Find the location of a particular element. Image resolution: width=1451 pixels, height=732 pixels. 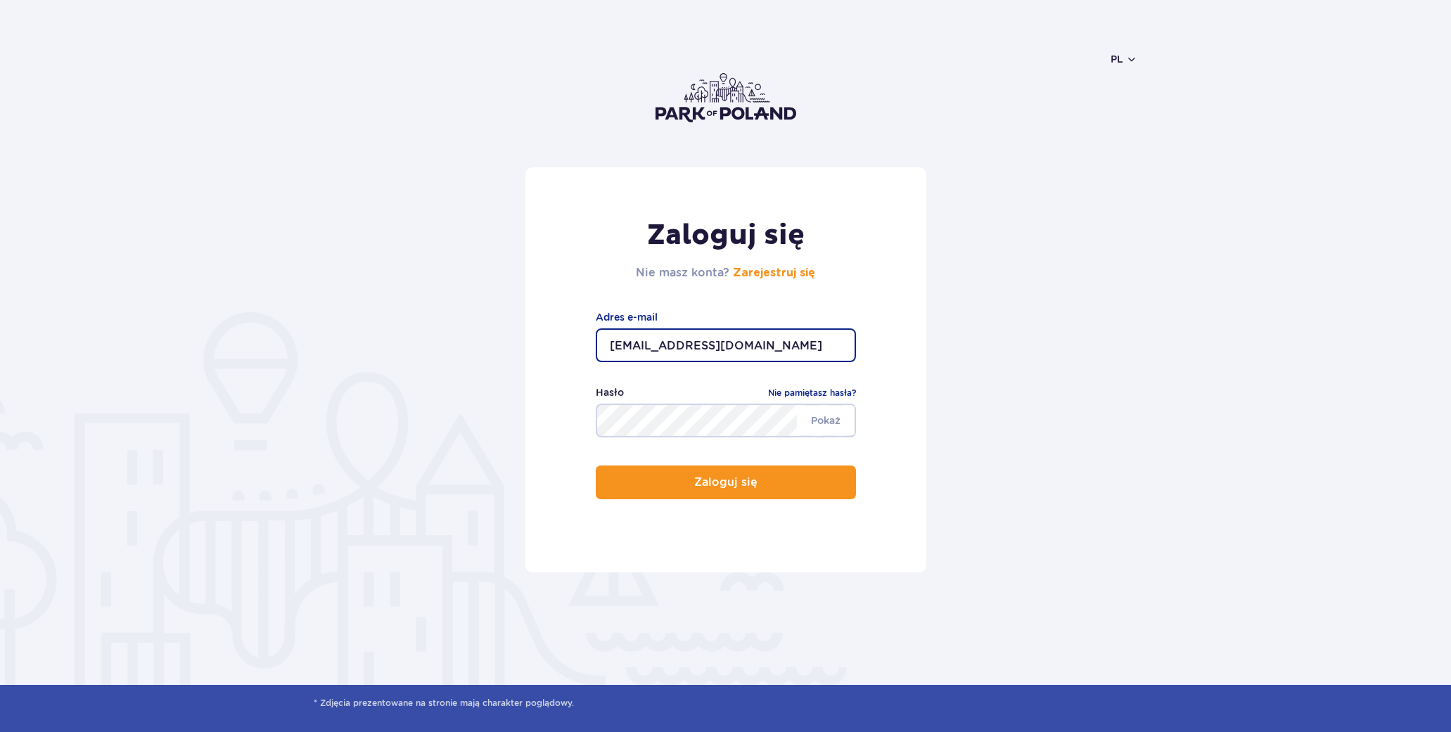

a: Zarejestruj się is located at coordinates (774, 273).